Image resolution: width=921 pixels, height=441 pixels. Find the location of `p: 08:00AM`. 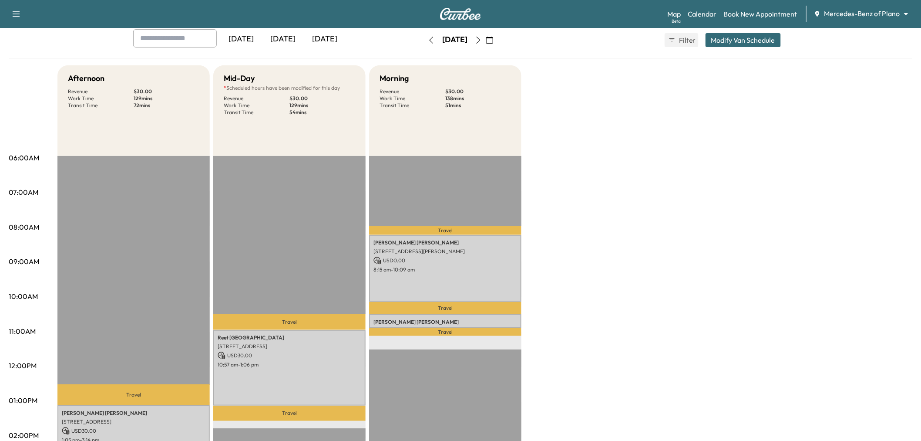

p: 08:00AM is located at coordinates (24, 227).